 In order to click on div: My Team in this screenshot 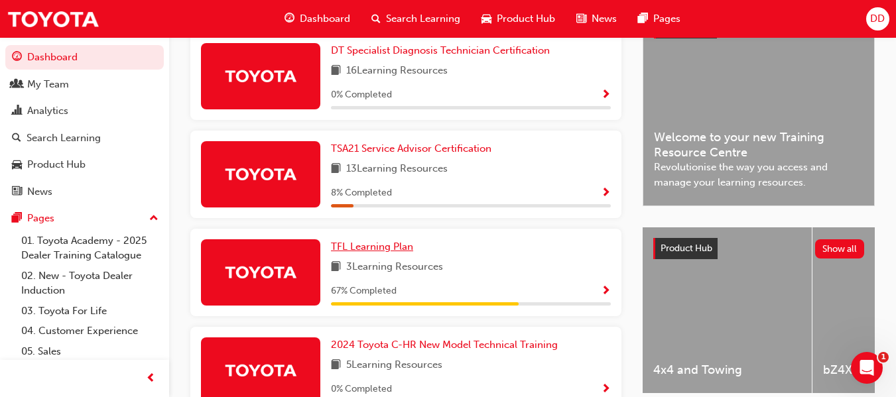, I will do `click(48, 84)`.